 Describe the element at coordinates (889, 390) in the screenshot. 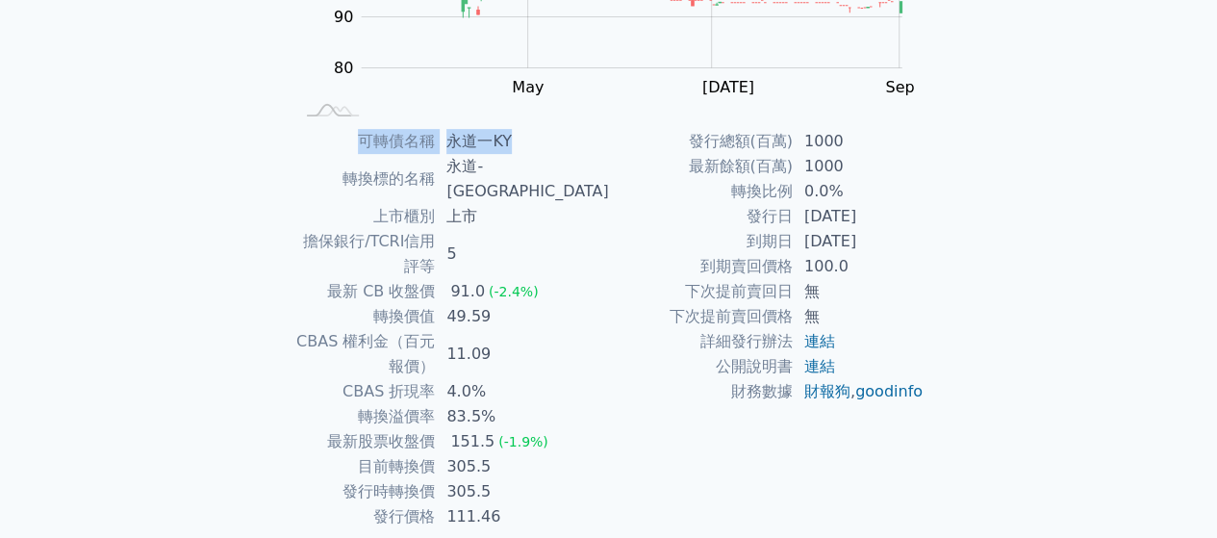

I see `a: goodinfo` at that location.